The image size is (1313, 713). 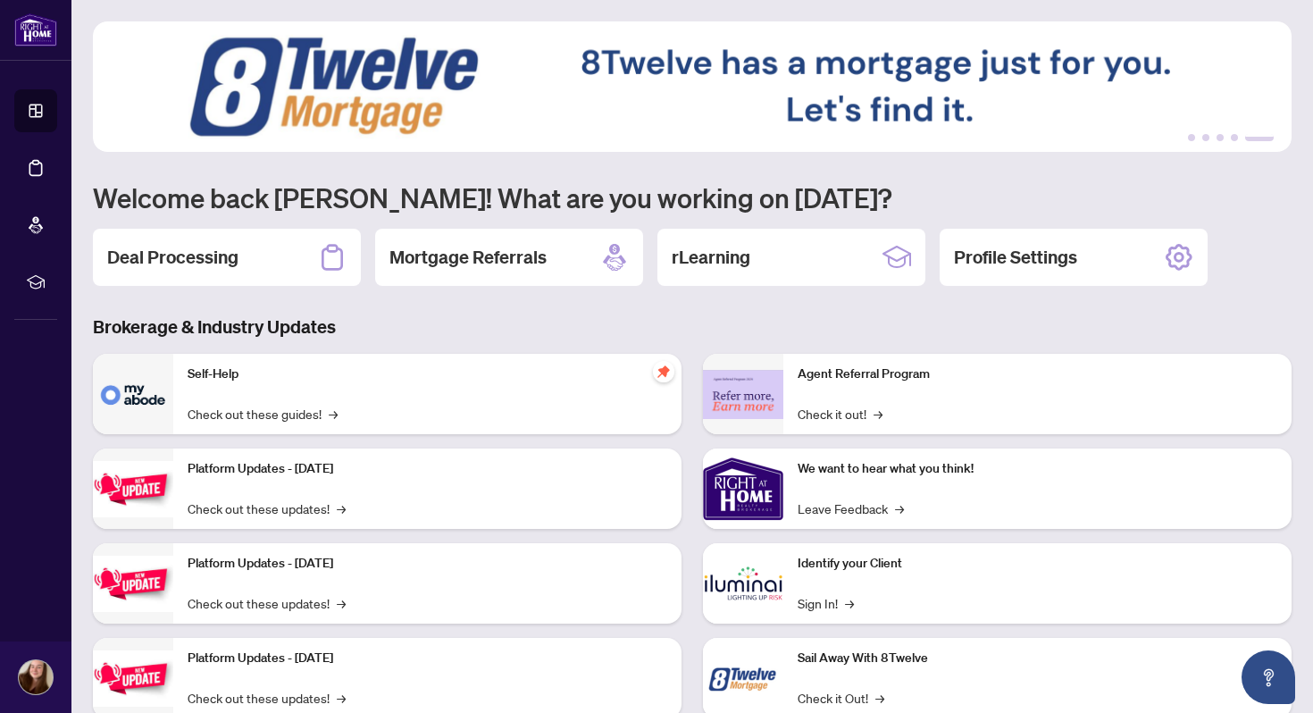 What do you see at coordinates (133, 678) in the screenshot?
I see `img: Platform Updates - June 23, 2025` at bounding box center [133, 678].